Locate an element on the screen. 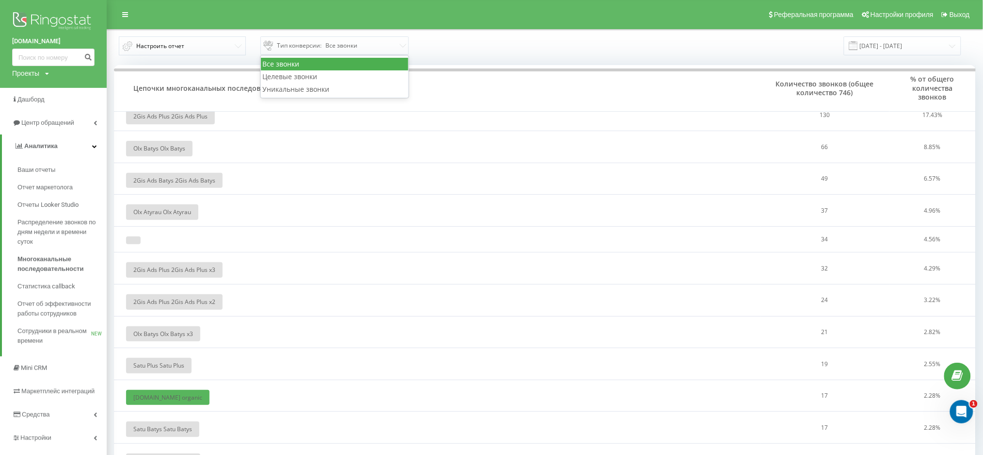  td: 19 is located at coordinates (825, 364).